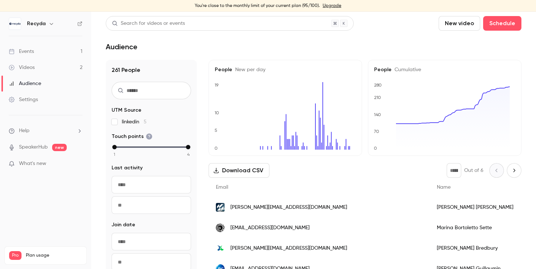 This screenshot has height=269, width=536. Describe the element at coordinates (188, 154) in the screenshot. I see `span: 4` at that location.